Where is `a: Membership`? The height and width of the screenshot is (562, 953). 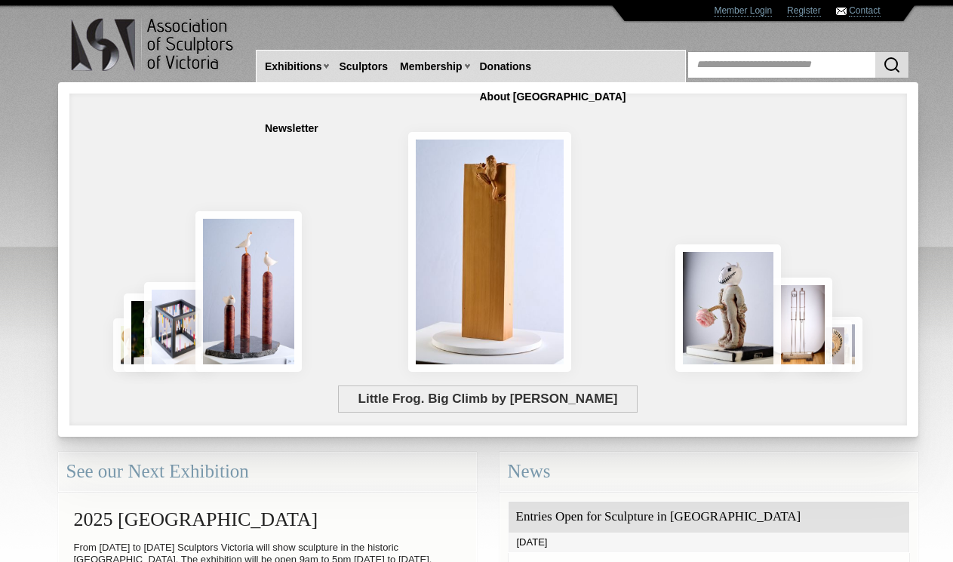
a: Membership is located at coordinates (431, 66).